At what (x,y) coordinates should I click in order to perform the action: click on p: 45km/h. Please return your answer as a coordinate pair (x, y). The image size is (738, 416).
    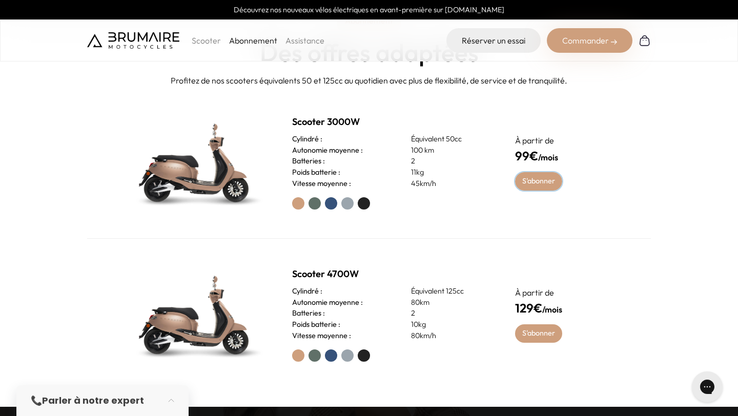
    Looking at the image, I should click on (451, 184).